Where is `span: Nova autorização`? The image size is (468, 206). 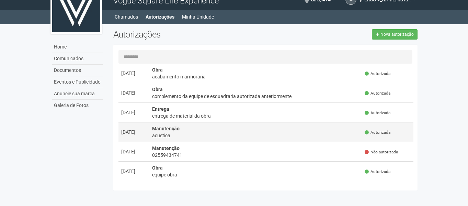 span: Nova autorização is located at coordinates (397, 34).